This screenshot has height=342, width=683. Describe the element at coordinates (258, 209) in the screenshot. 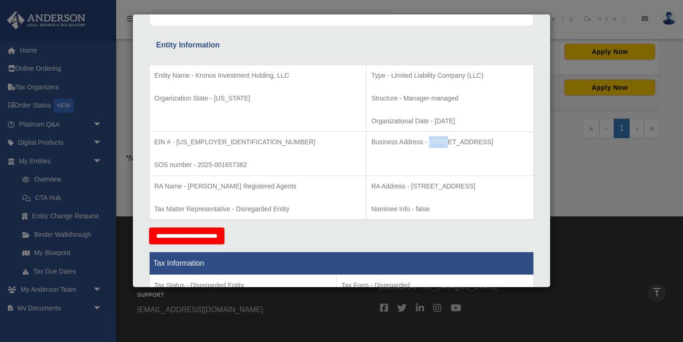

I see `p: Tax Matter Representative - Disregarded Entity` at that location.